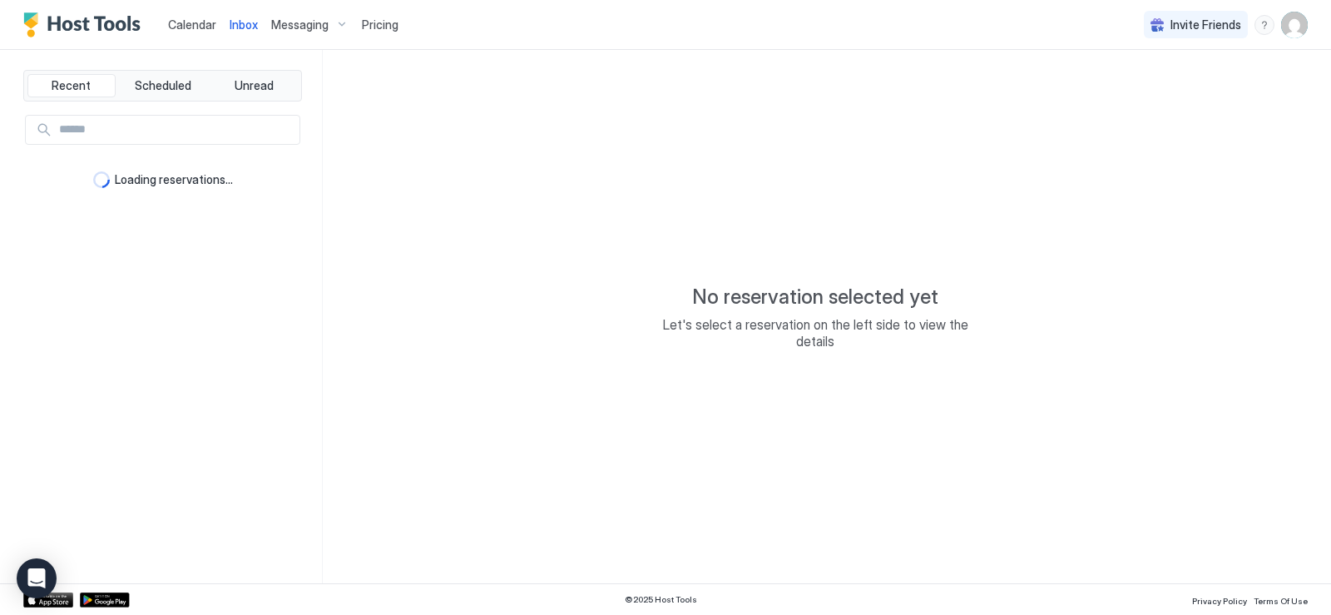  I want to click on button: Recent, so click(72, 86).